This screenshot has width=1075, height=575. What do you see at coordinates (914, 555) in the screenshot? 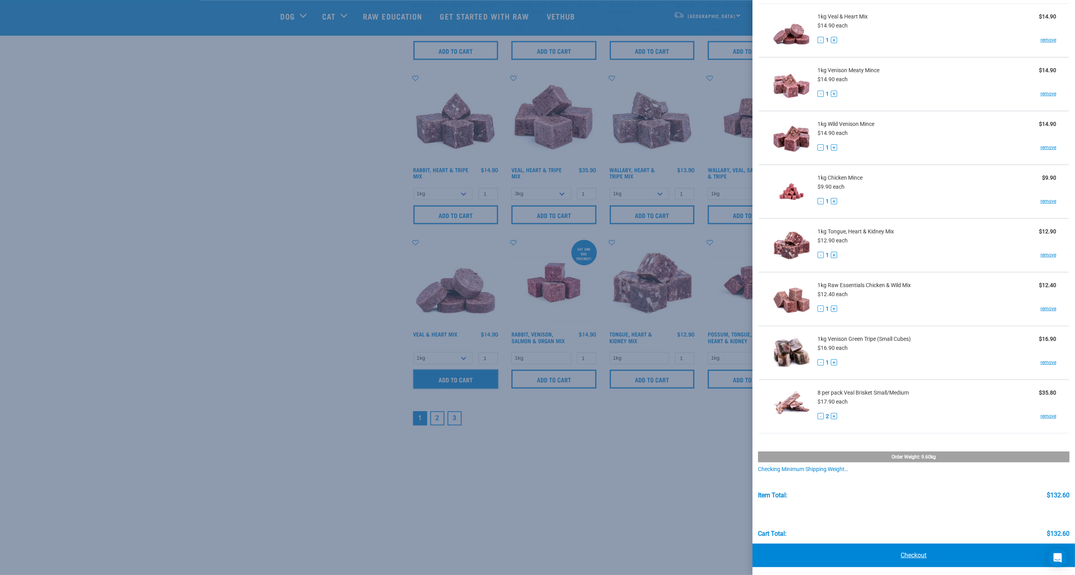
I see `a: Checkout` at bounding box center [914, 555].